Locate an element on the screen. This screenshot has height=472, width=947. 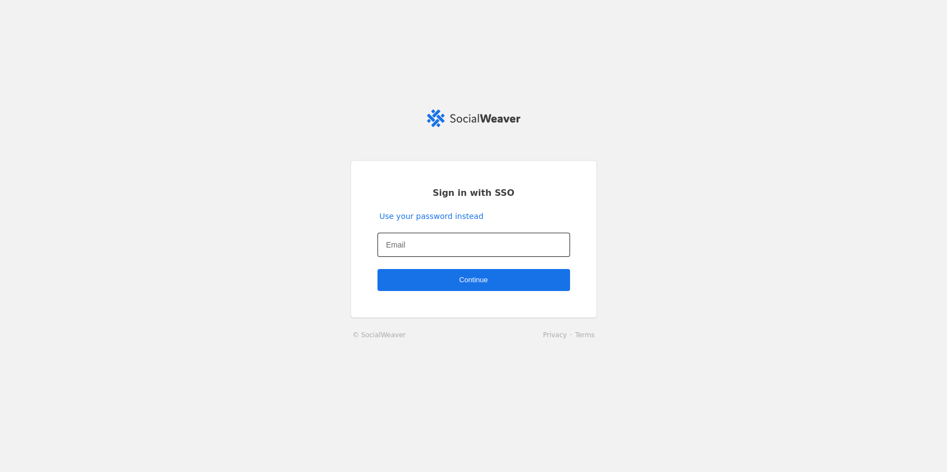
span: Continue is located at coordinates (473, 280).